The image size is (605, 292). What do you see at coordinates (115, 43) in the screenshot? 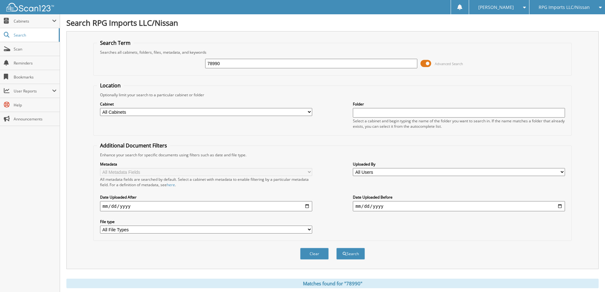
I see `legend: Search Term` at bounding box center [115, 43].